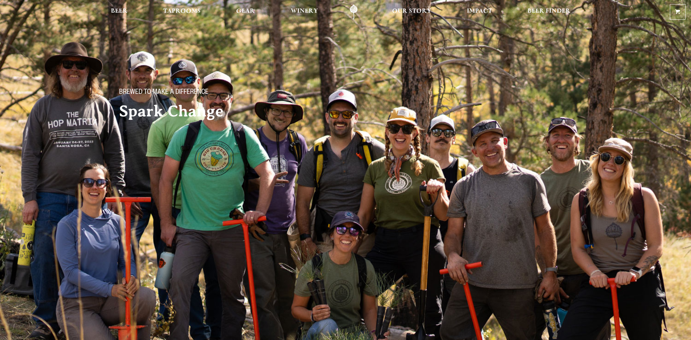  Describe the element at coordinates (245, 12) in the screenshot. I see `a: Gear` at that location.